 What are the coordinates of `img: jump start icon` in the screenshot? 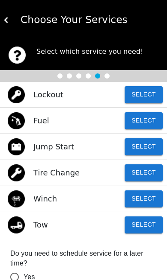 It's located at (16, 147).